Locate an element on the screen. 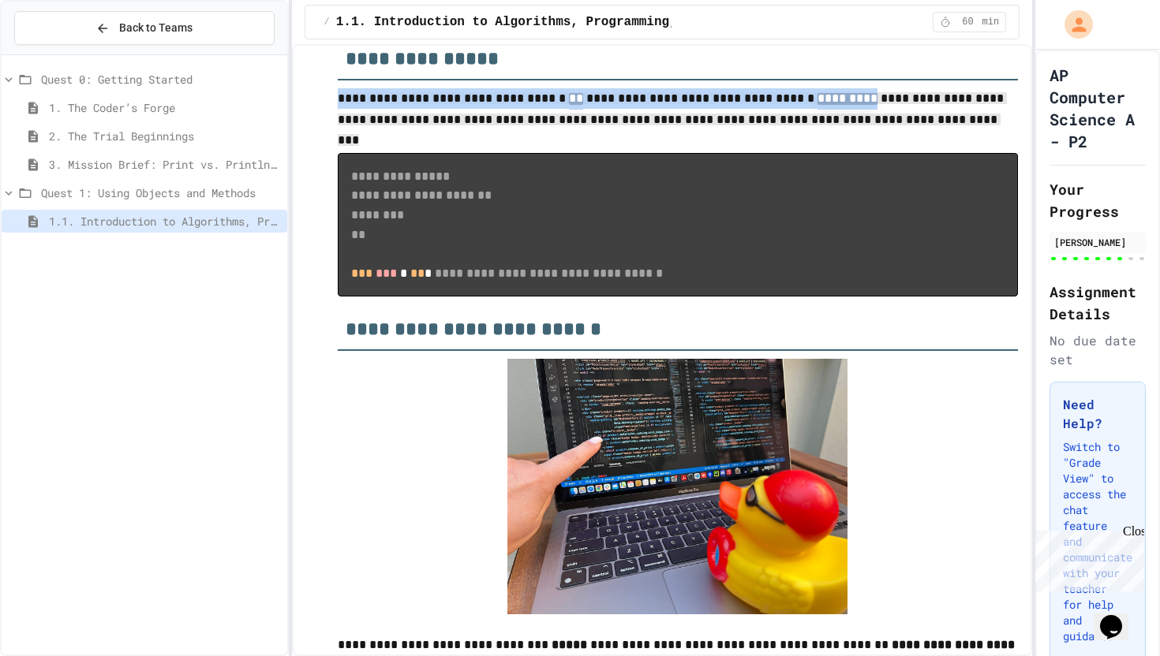 This screenshot has height=656, width=1160. span: 3. Mission Brief: Print vs. Println Quest is located at coordinates (165, 164).